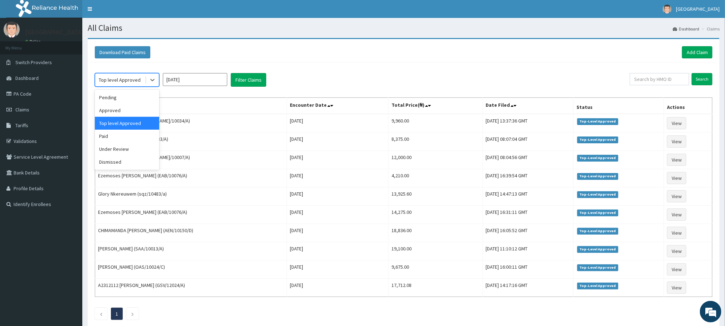 This screenshot has width=725, height=326. What do you see at coordinates (435, 287) in the screenshot?
I see `td: 17,712.08` at bounding box center [435, 287].